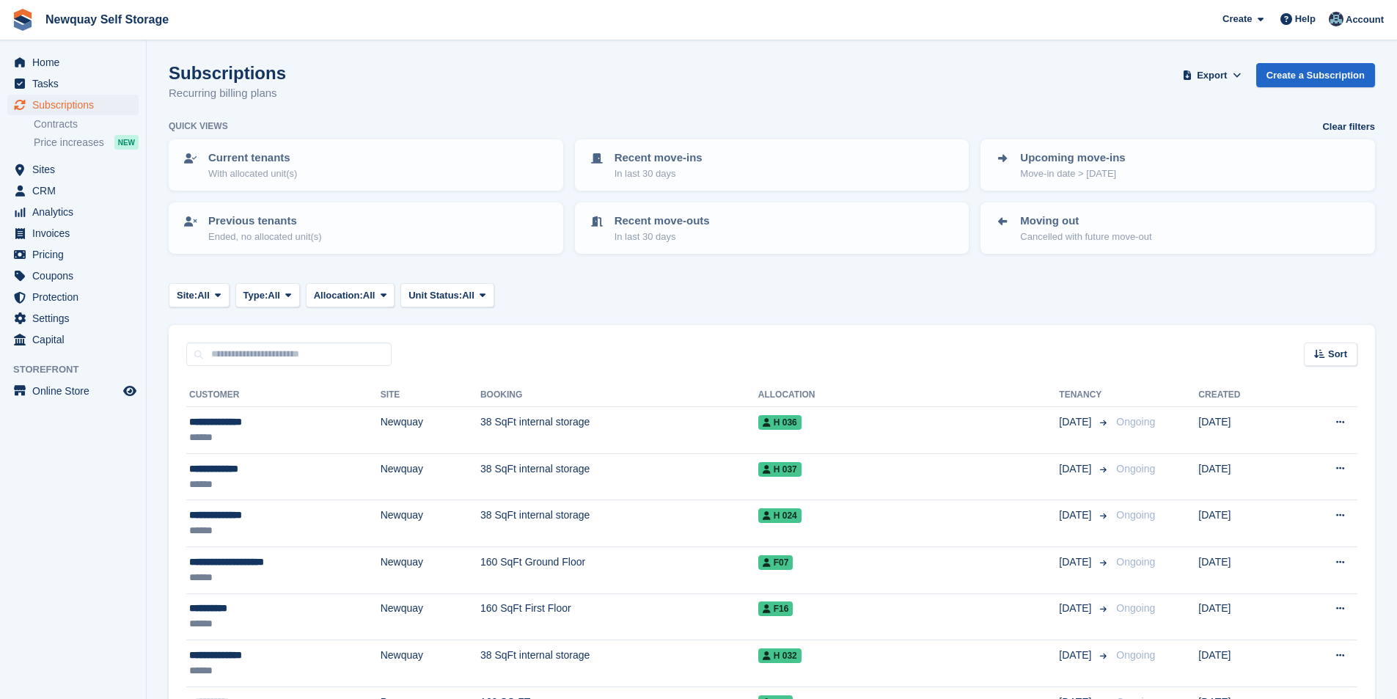  Describe the element at coordinates (1349, 127) in the screenshot. I see `a: Clear filters` at that location.